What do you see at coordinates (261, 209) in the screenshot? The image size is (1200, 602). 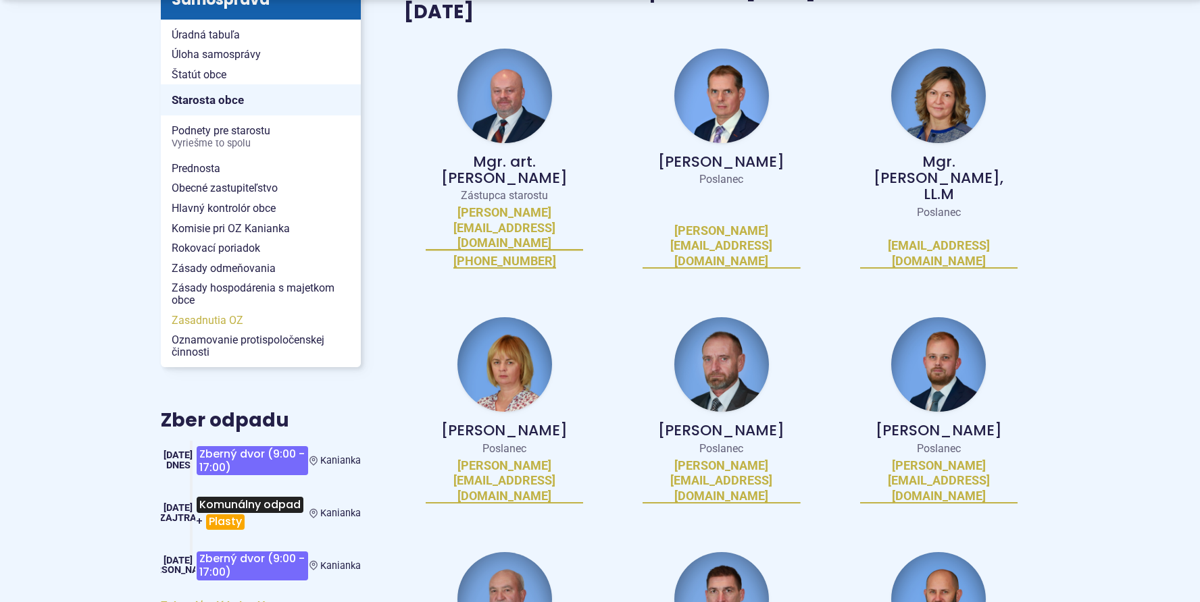 I see `span: Hlavný kontrolór obce` at bounding box center [261, 209].